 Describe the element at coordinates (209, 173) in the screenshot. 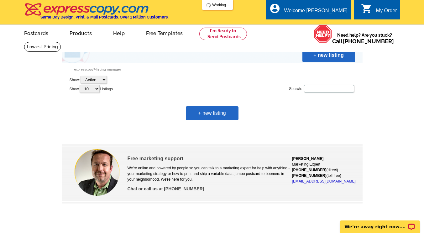

I see `p: We're online and powered by people so you can talk to a marketing expert for help with anything -...` at that location.